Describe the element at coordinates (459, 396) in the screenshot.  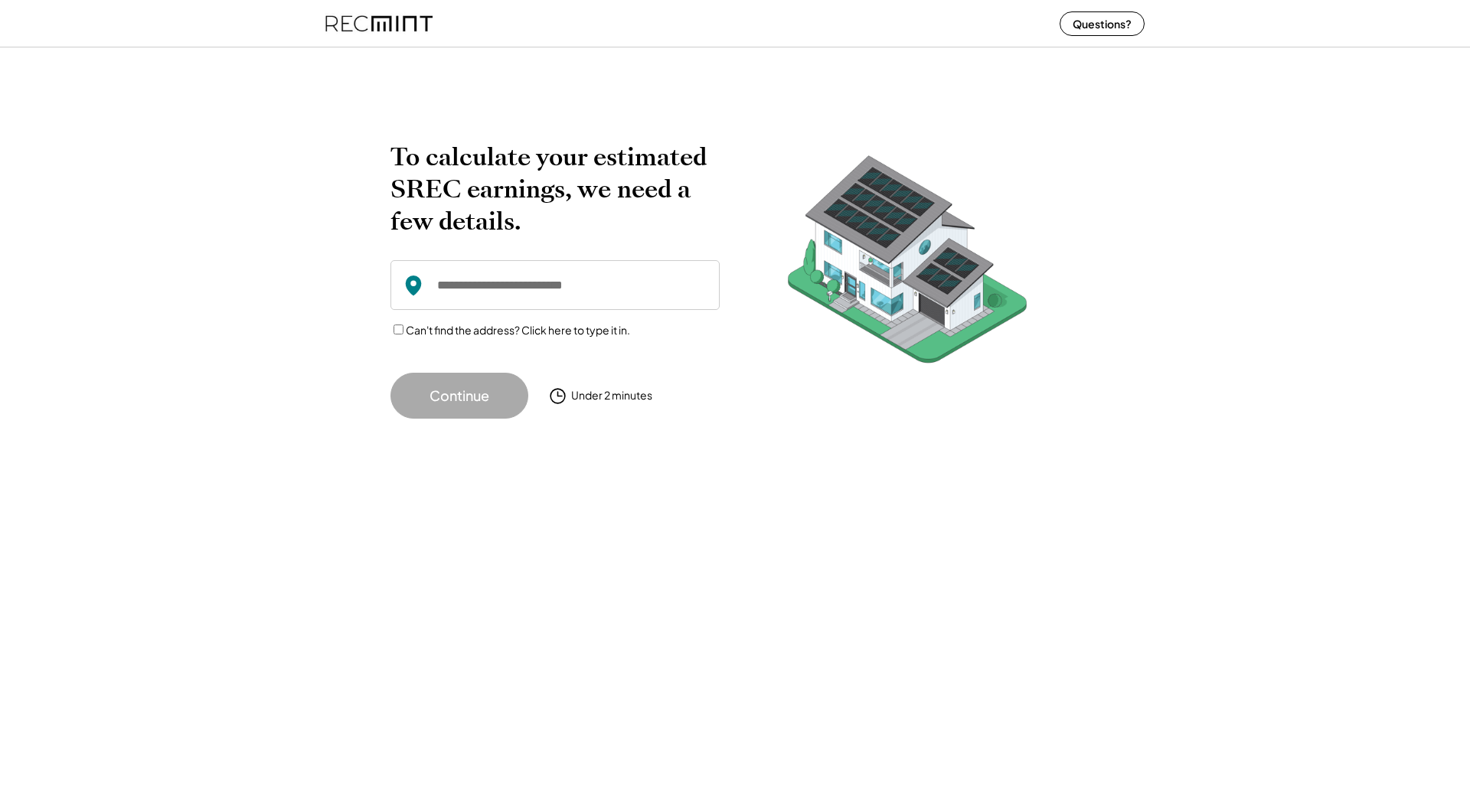
I see `button: Continue` at that location.